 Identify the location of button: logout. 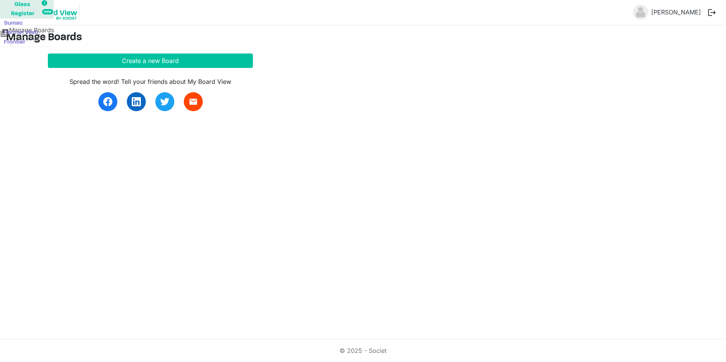
(712, 13).